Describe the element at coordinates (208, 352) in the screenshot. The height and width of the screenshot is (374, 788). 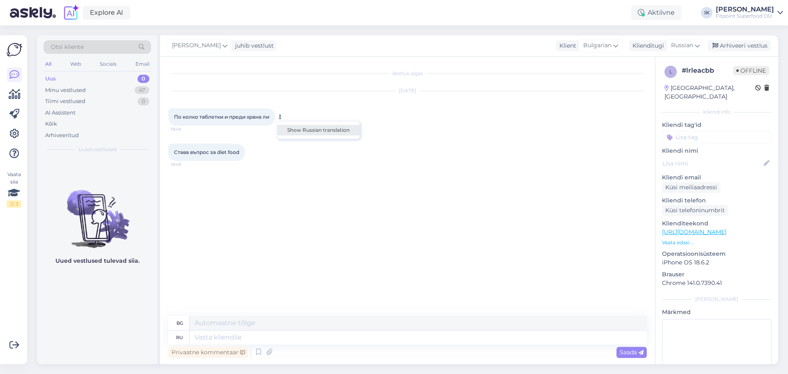
I see `div: Privaatne kommentaar` at that location.